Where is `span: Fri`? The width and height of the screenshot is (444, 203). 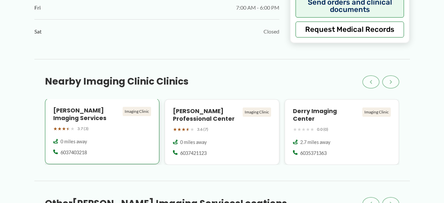
span: Fri is located at coordinates (37, 8).